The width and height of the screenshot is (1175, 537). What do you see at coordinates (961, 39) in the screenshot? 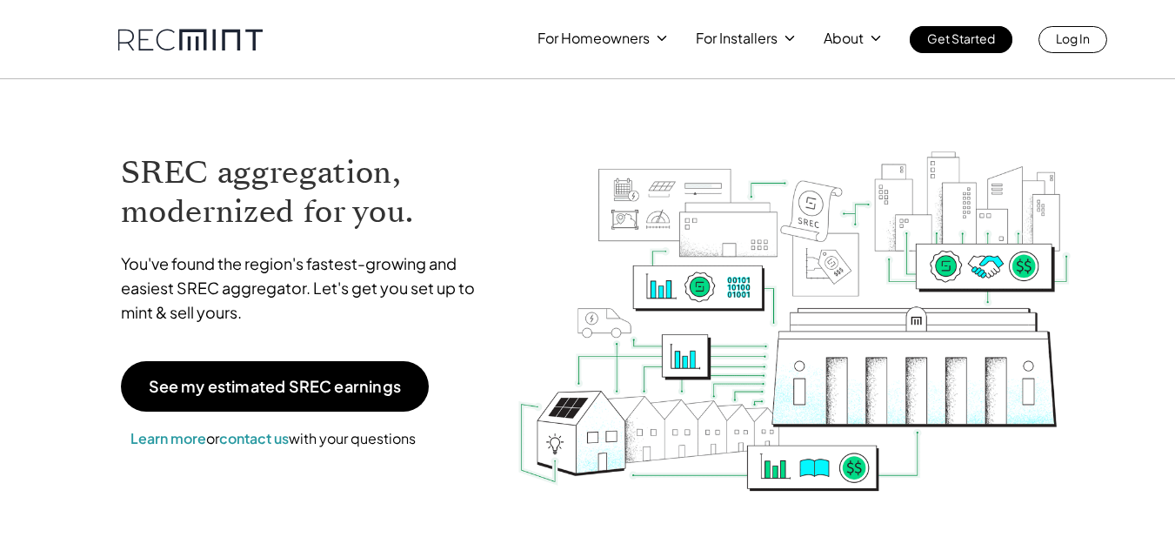
I see `a: Get Started` at bounding box center [961, 39].